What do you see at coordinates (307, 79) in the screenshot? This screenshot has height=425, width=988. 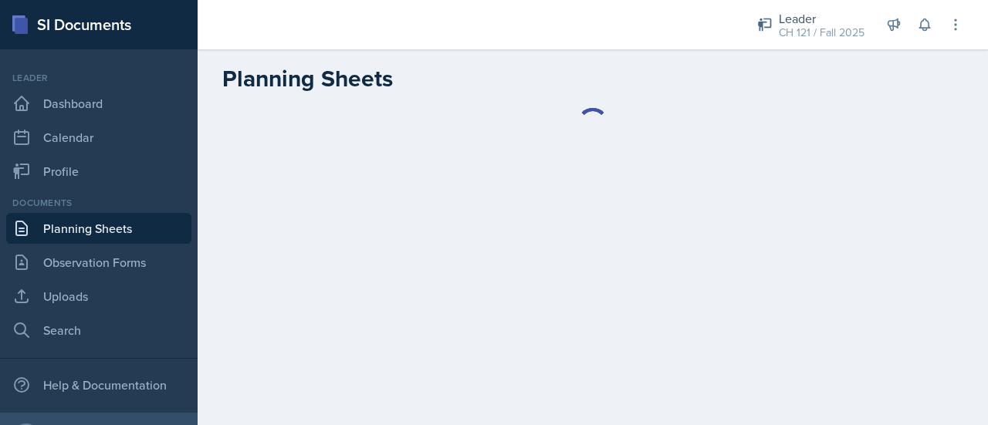 I see `h2: Planning Sheets` at bounding box center [307, 79].